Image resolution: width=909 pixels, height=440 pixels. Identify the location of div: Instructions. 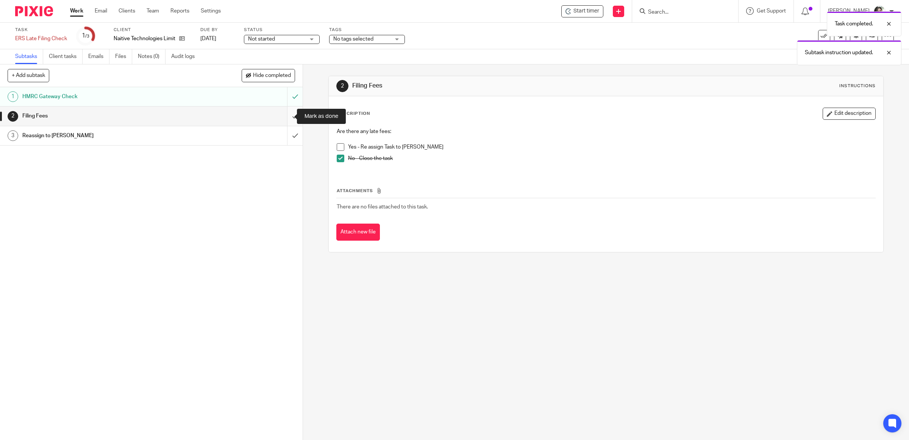
(858, 86).